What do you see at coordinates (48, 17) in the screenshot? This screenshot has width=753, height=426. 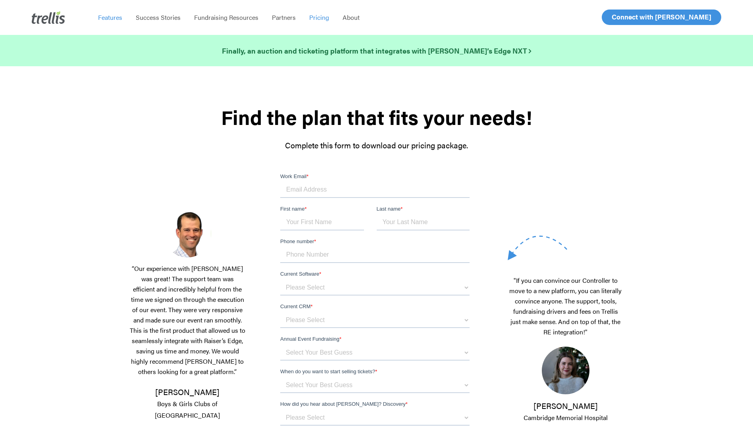 I see `img: Trellis` at bounding box center [48, 17].